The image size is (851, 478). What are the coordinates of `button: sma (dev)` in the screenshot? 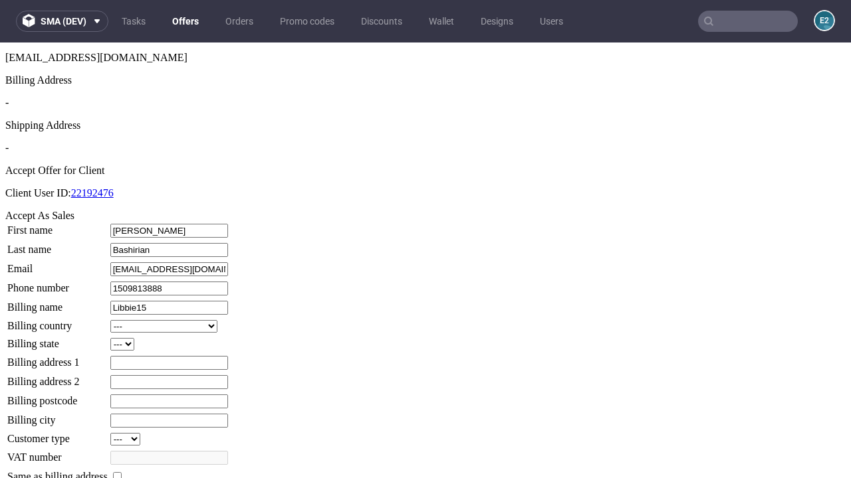 It's located at (62, 21).